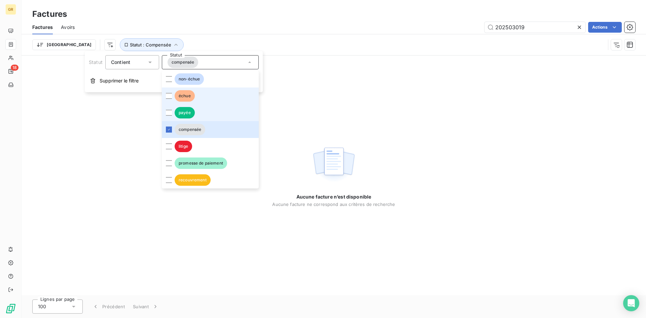  Describe the element at coordinates (42, 27) in the screenshot. I see `span: Factures` at that location.